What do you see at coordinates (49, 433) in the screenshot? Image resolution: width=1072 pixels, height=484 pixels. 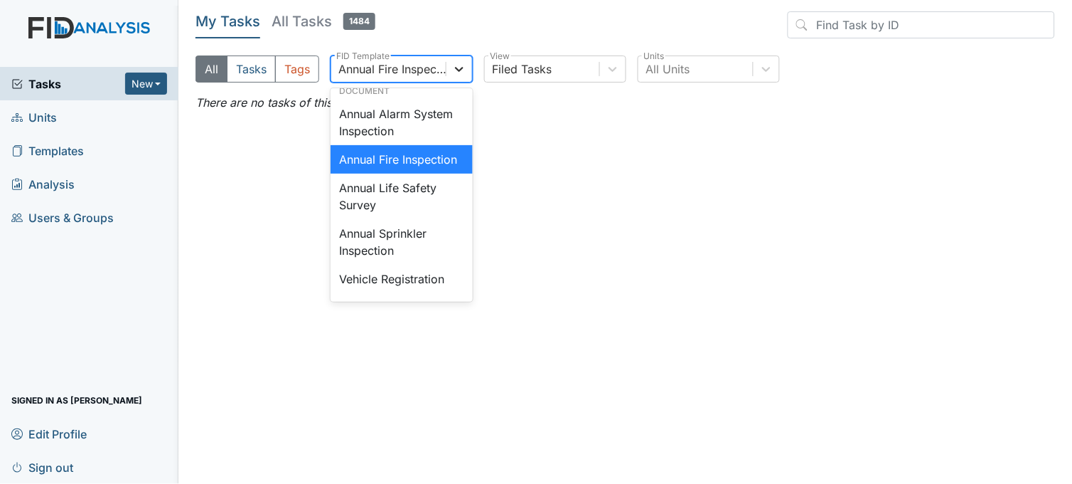 I see `span: Edit Profile` at bounding box center [49, 433].